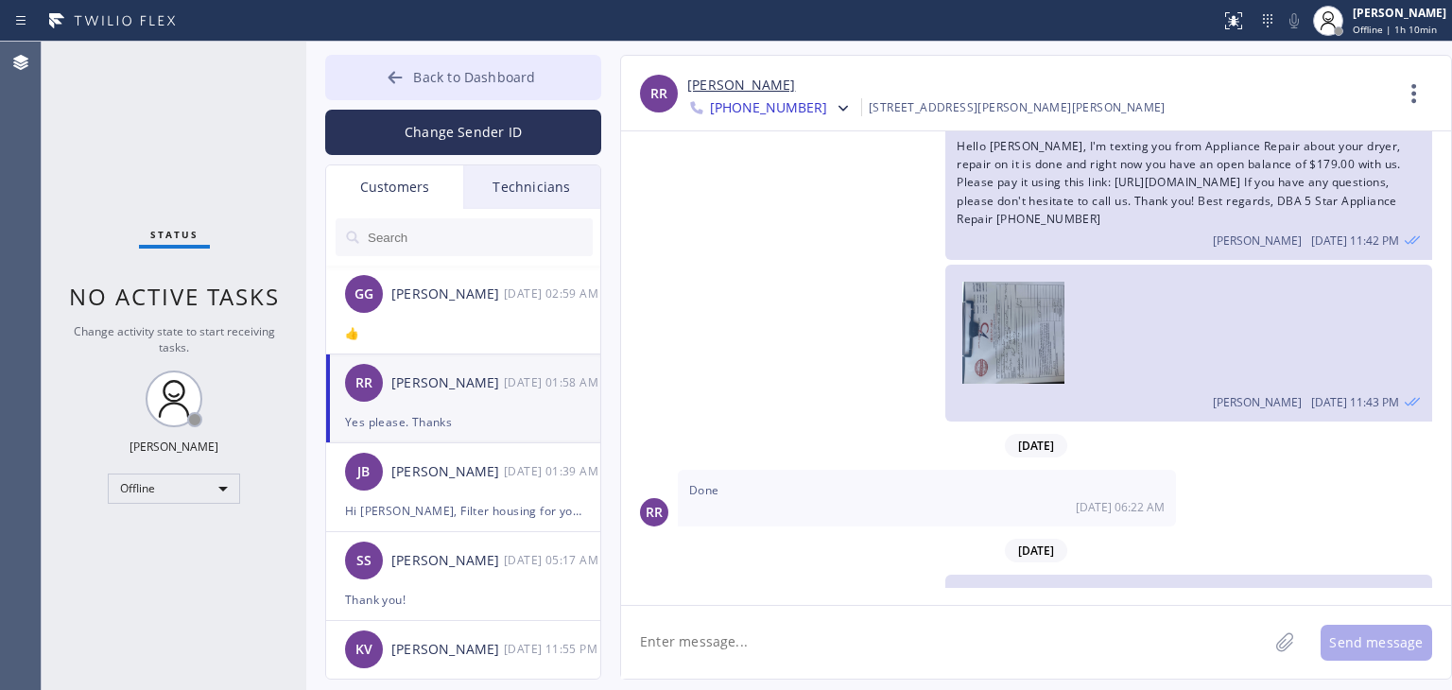  What do you see at coordinates (1188, 193) in the screenshot?
I see `div: 06/13/2025 9:42 AM` at bounding box center [1188, 193].